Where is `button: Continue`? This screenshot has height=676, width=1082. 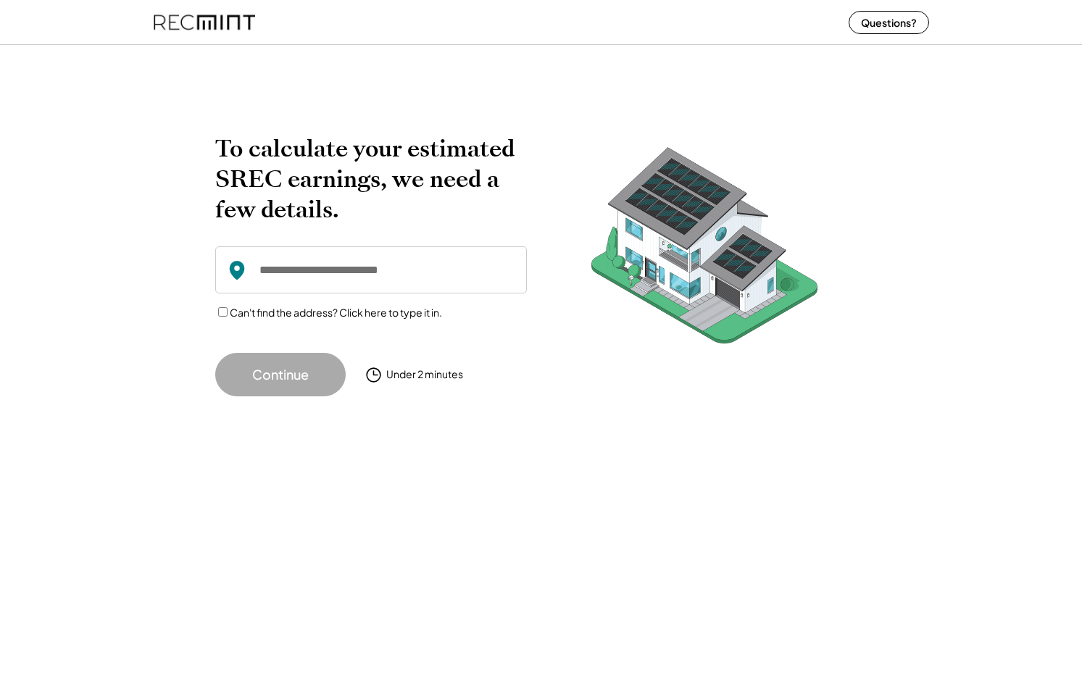 button: Continue is located at coordinates (280, 375).